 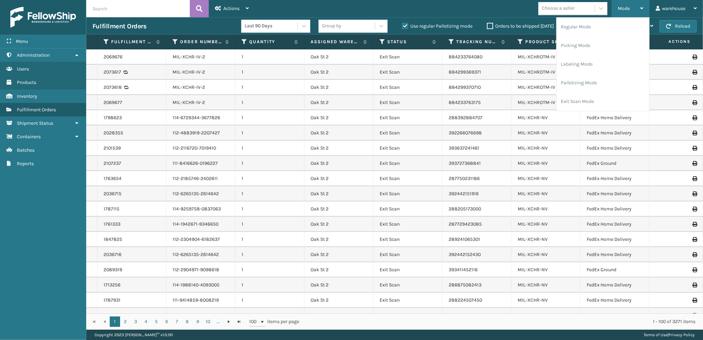 I want to click on a: 288205173000, so click(x=465, y=208).